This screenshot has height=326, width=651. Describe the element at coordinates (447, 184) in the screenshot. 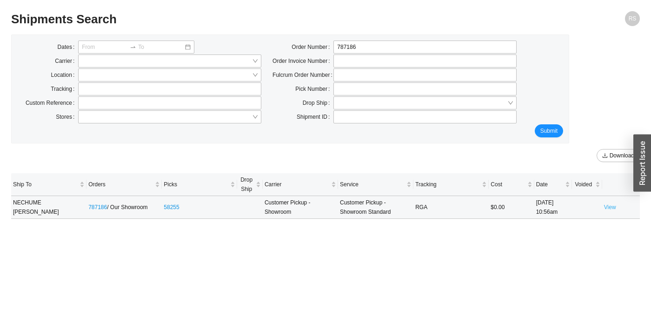

I see `span: Tracking` at that location.